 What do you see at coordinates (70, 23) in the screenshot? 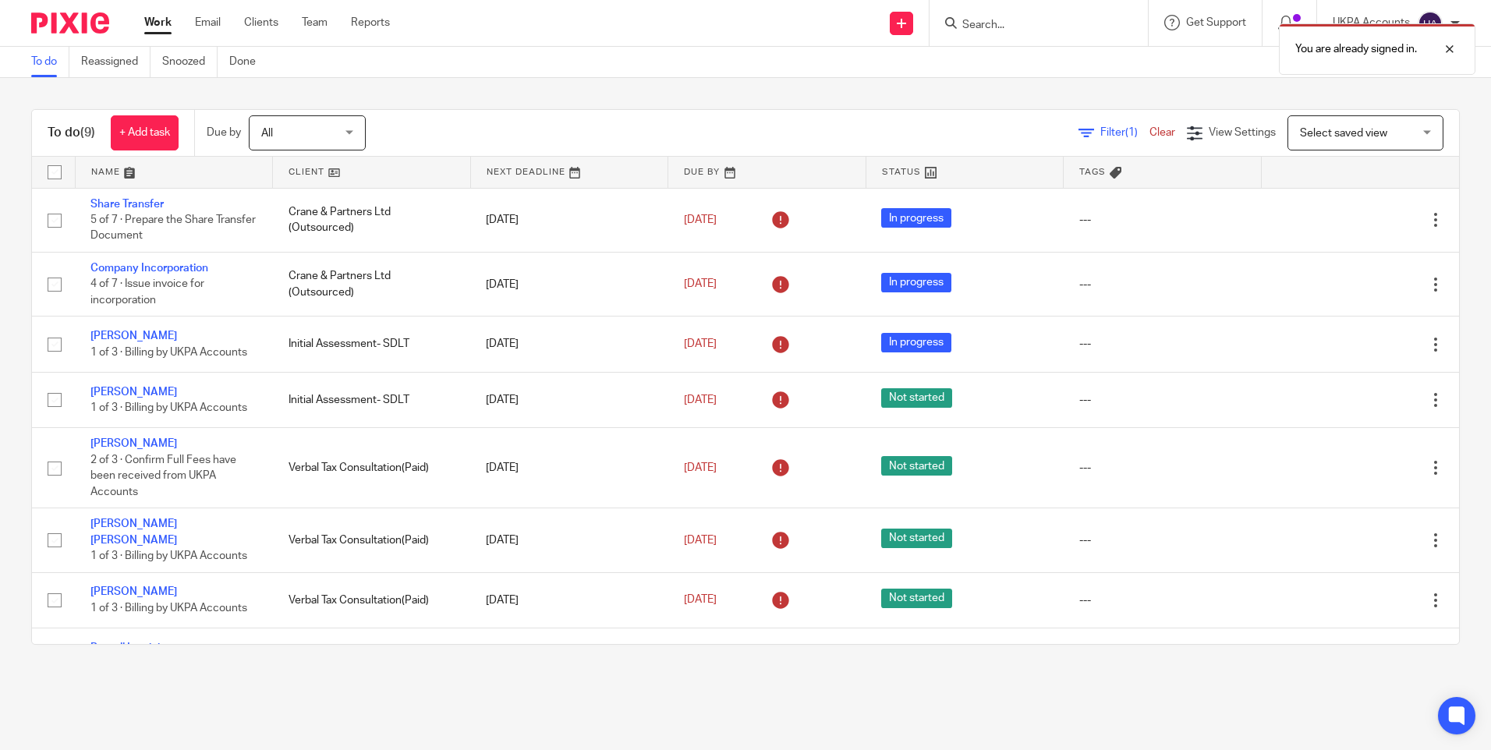
I see `img: Pixie` at bounding box center [70, 23].